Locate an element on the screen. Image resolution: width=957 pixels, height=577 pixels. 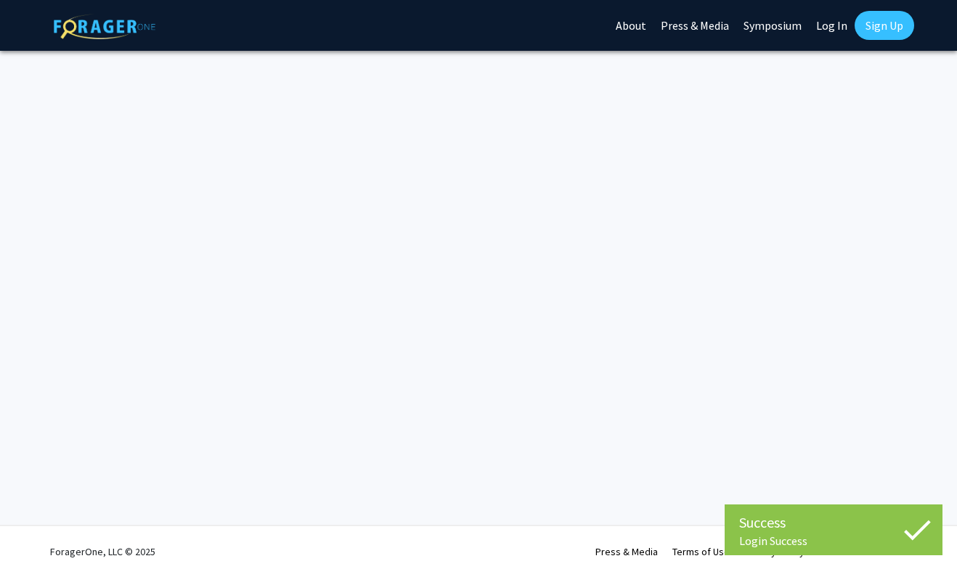
a: Terms of Use is located at coordinates (701, 552).